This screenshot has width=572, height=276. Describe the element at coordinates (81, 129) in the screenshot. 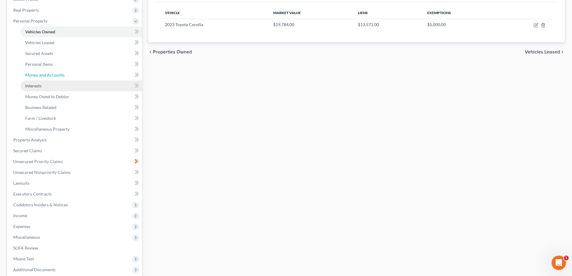

I see `a: Miscellaneous Property` at that location.